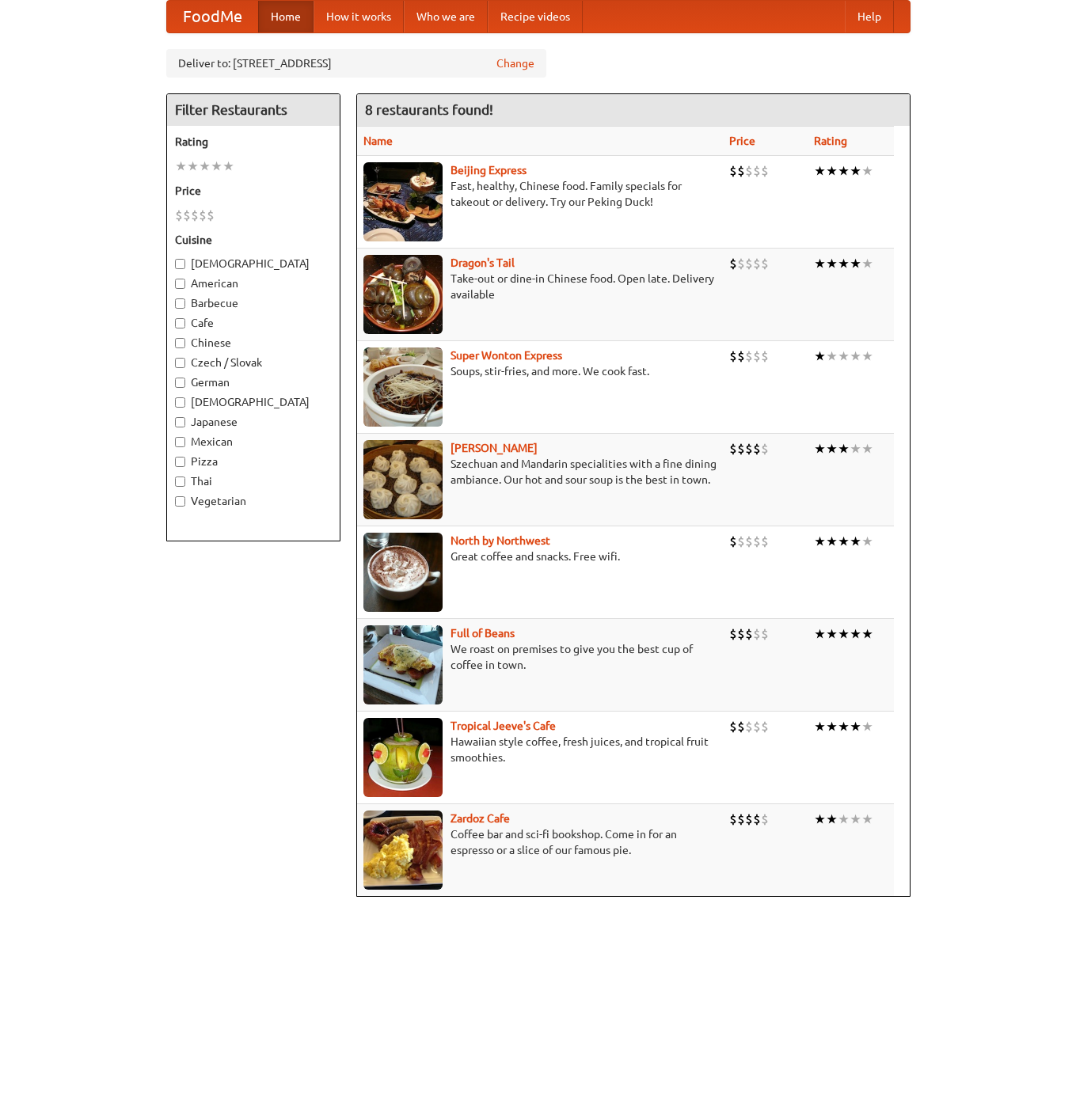  What do you see at coordinates (402, 572) in the screenshot?
I see `img: north.jpg` at bounding box center [402, 572].